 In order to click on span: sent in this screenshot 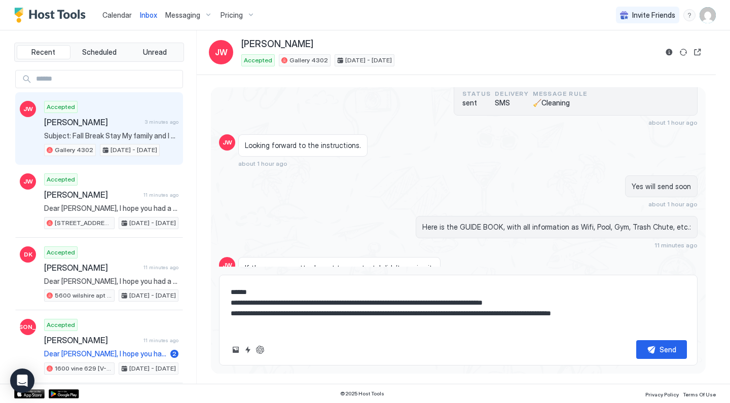, I will do `click(477, 103)`.